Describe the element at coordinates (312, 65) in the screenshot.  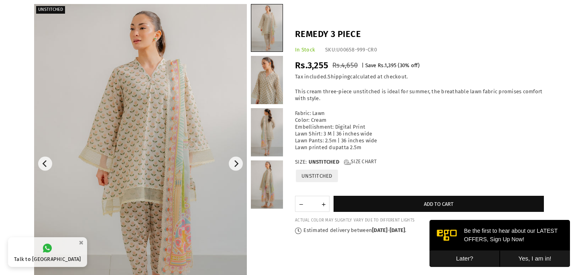
I see `span: Rs.3,255` at that location.